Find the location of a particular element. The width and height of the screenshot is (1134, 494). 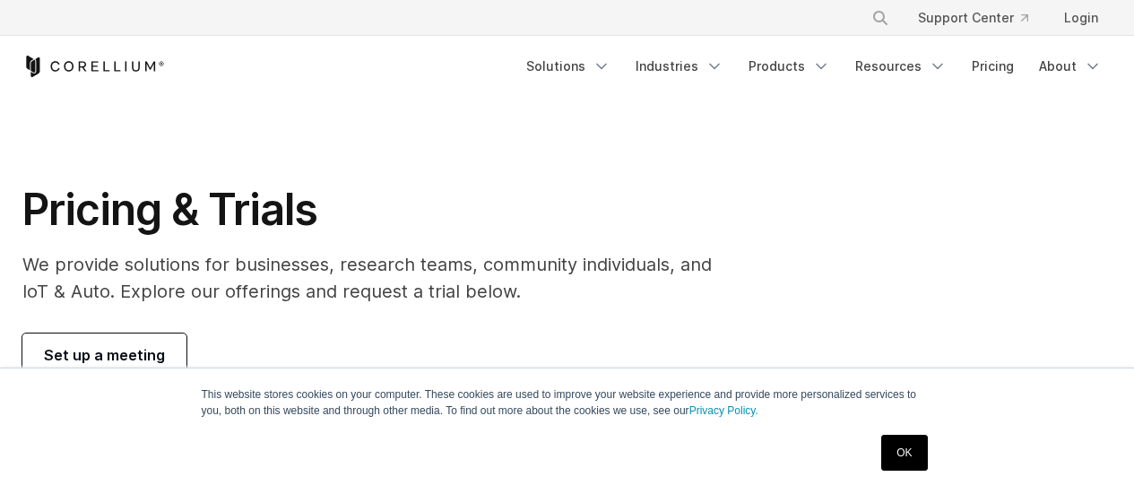

a: Corellium Home is located at coordinates (93, 66).